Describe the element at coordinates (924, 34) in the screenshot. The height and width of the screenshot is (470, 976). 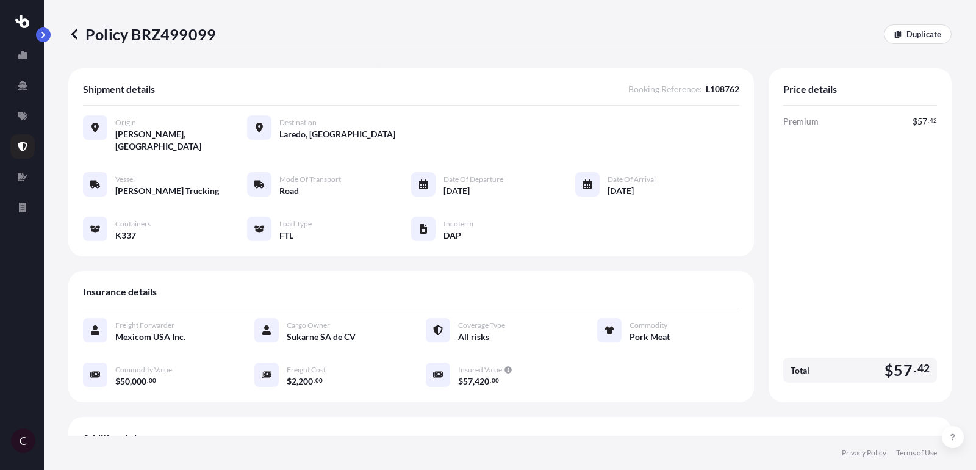
I see `p: Duplicate` at that location.